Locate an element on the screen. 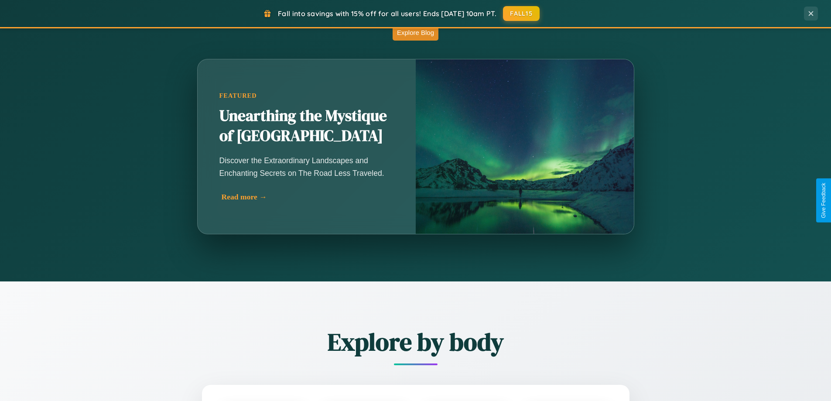  button: Explore Blog is located at coordinates (415, 32).